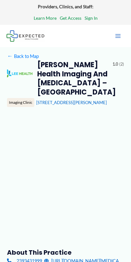  What do you see at coordinates (25, 36) in the screenshot?
I see `img: Expected Healthcare Logo - side, dark font, small` at bounding box center [25, 36].